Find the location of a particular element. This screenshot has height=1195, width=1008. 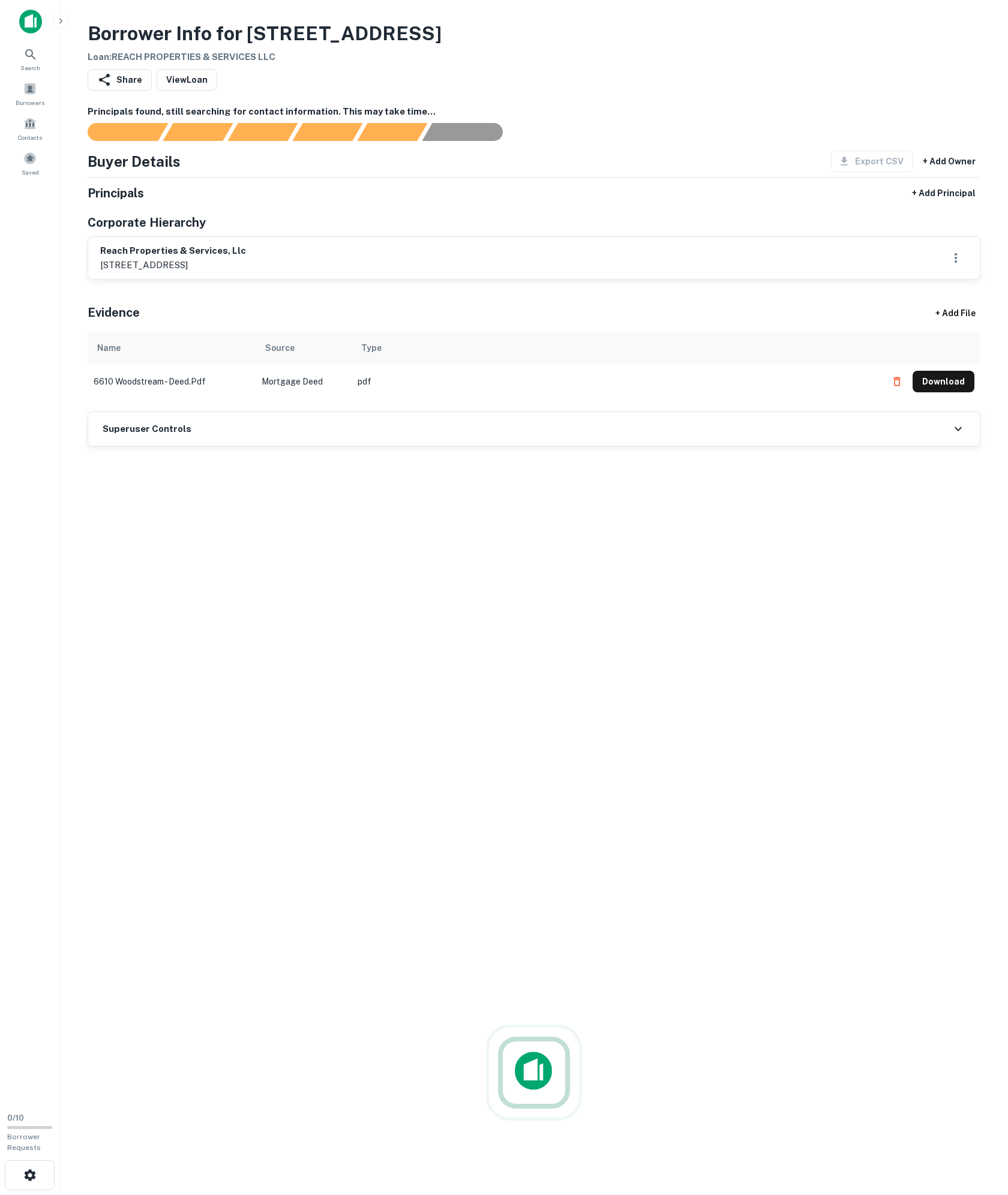

span: Borrower Requests is located at coordinates (24, 1142).